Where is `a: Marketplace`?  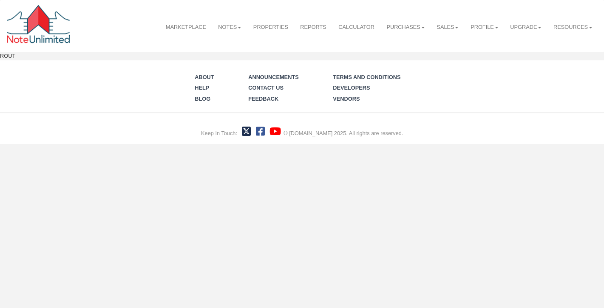
a: Marketplace is located at coordinates (185, 27).